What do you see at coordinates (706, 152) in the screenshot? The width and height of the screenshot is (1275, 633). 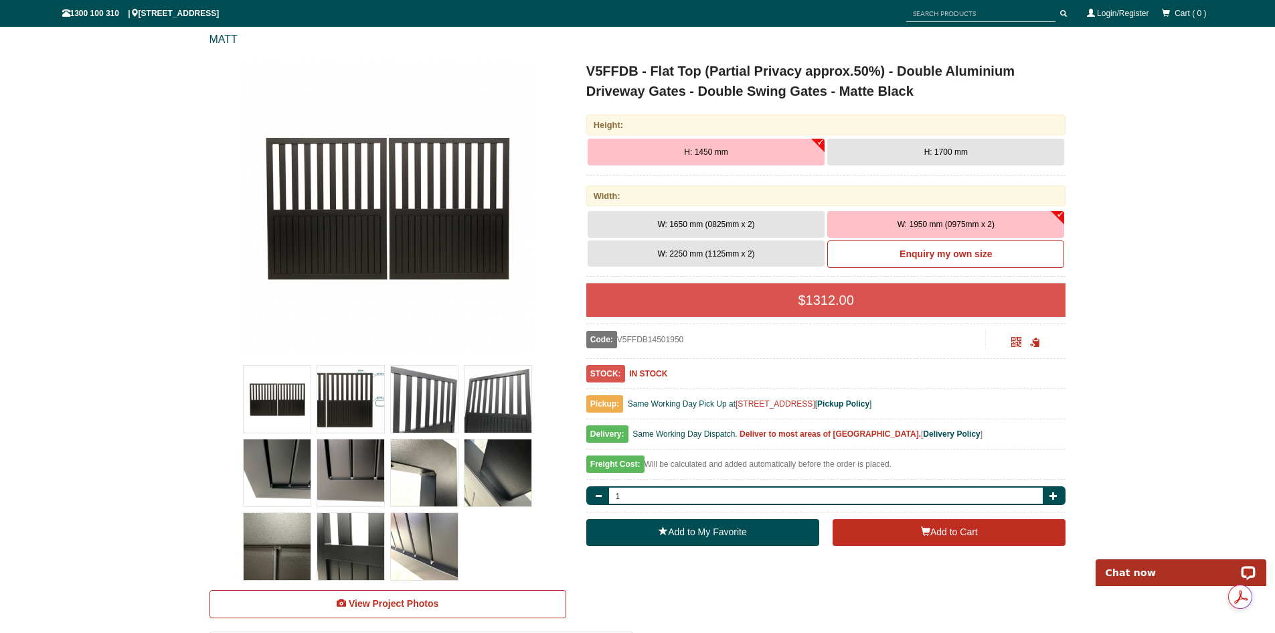 I see `span: H: 1450 mm` at bounding box center [706, 152].